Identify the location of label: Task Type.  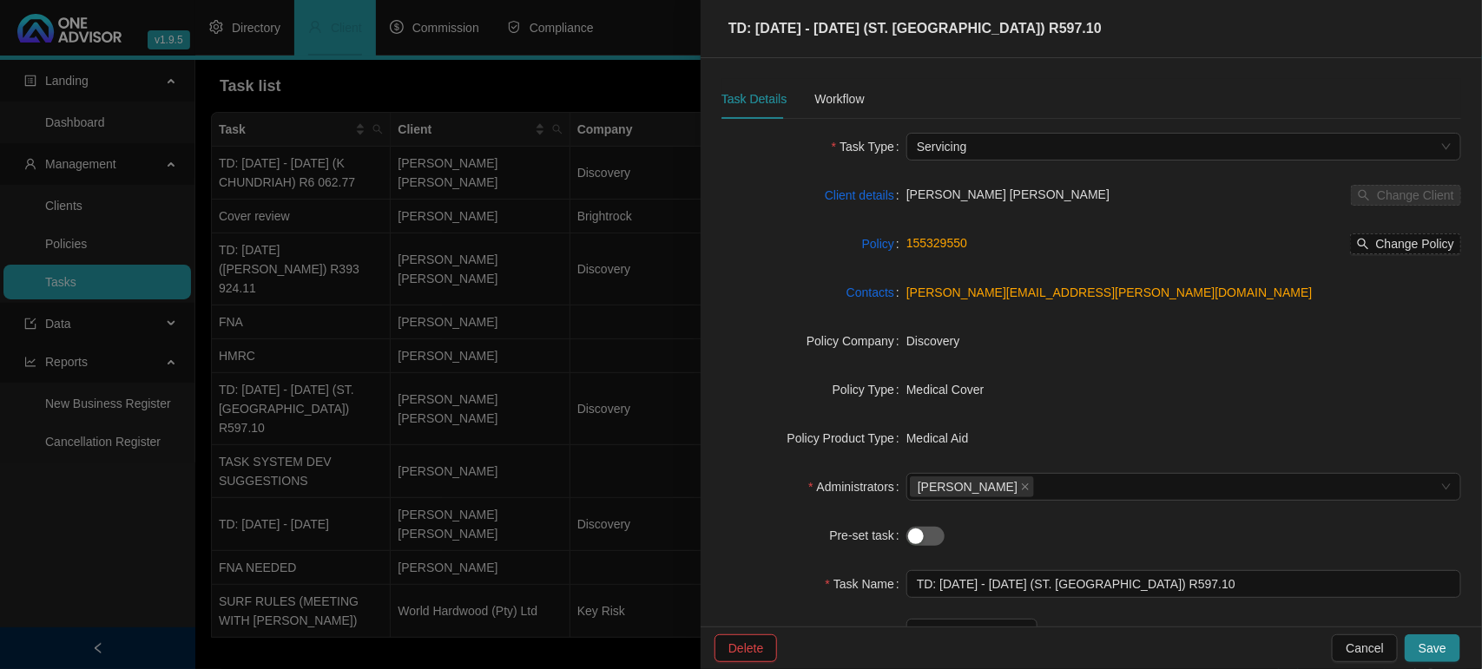
(869, 147).